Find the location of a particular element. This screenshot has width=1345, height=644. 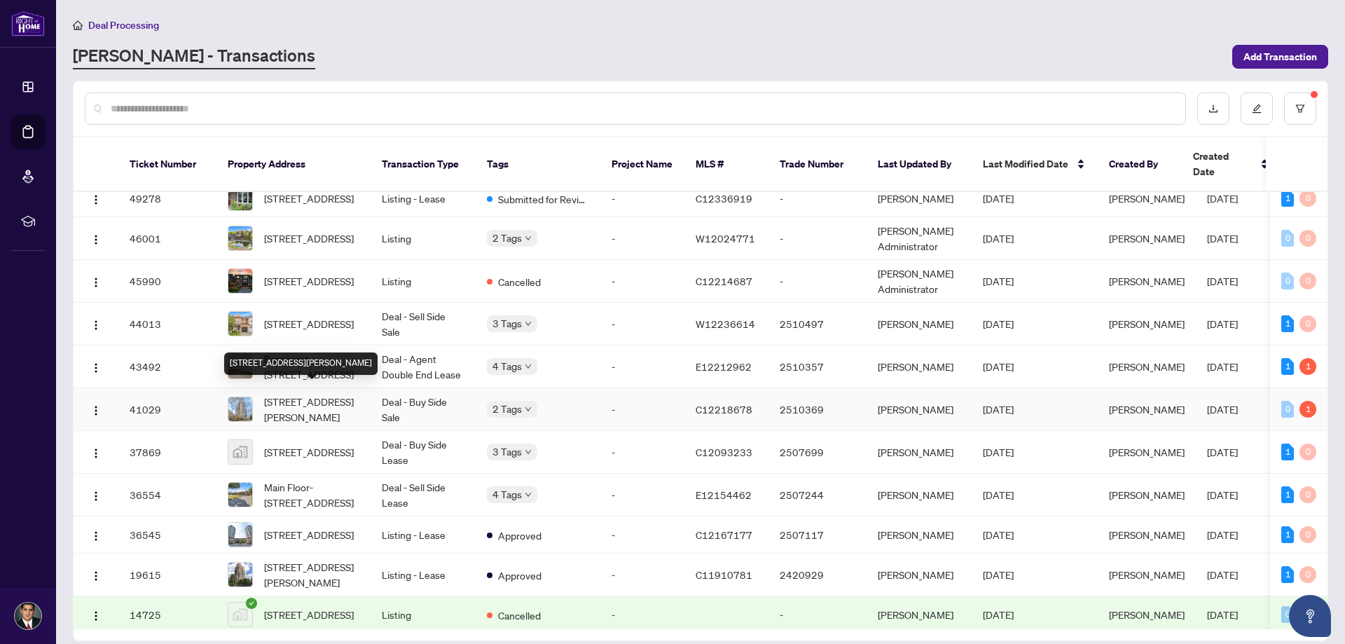

span: edit is located at coordinates (1257, 109).